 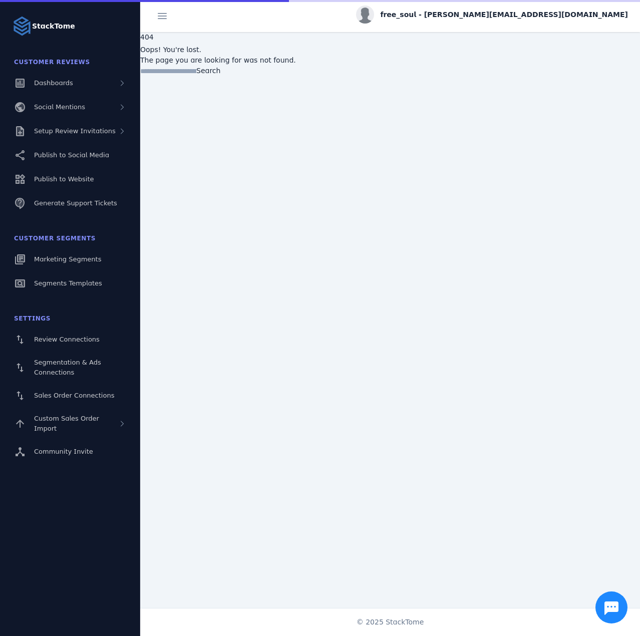 I want to click on img: profile.jpg, so click(x=365, y=15).